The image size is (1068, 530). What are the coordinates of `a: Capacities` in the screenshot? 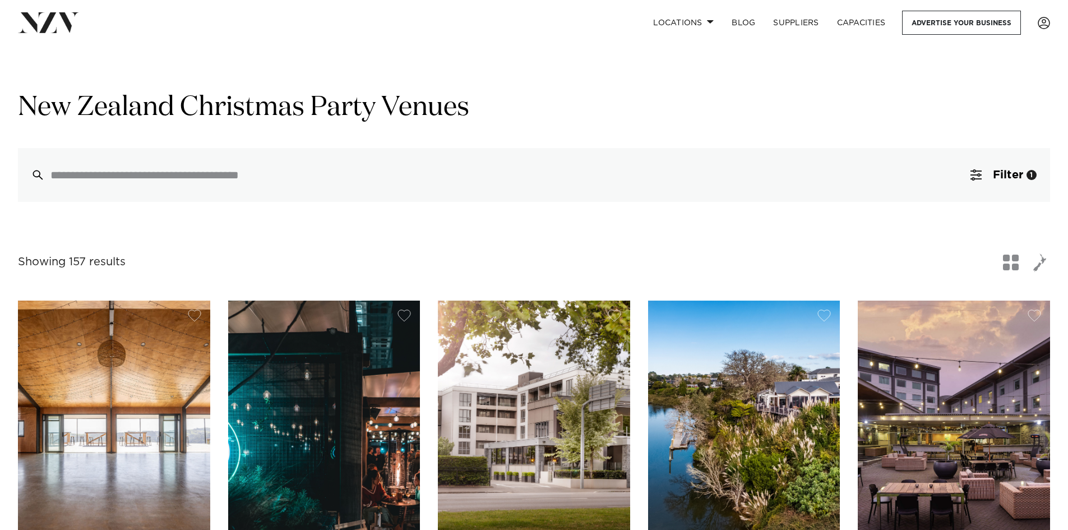 It's located at (861, 22).